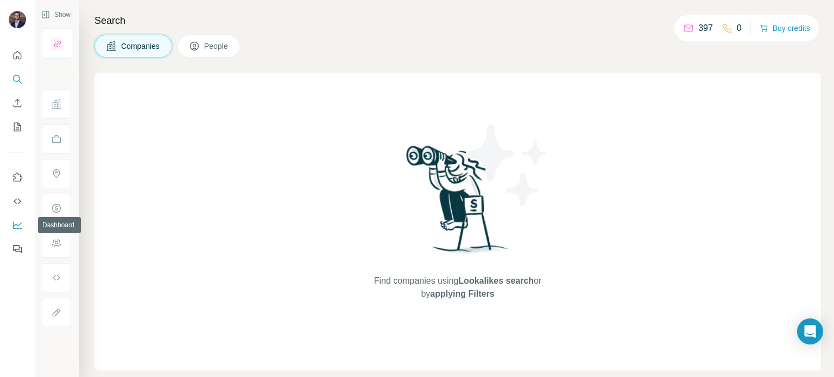 This screenshot has width=834, height=377. What do you see at coordinates (17, 177) in the screenshot?
I see `button: Use Surfe on LinkedIn` at bounding box center [17, 177].